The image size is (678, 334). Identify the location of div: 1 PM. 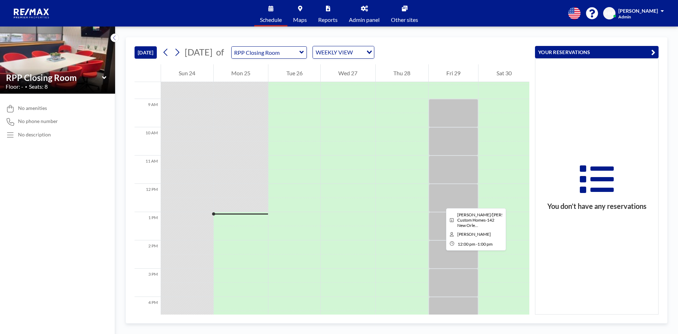
(148, 226).